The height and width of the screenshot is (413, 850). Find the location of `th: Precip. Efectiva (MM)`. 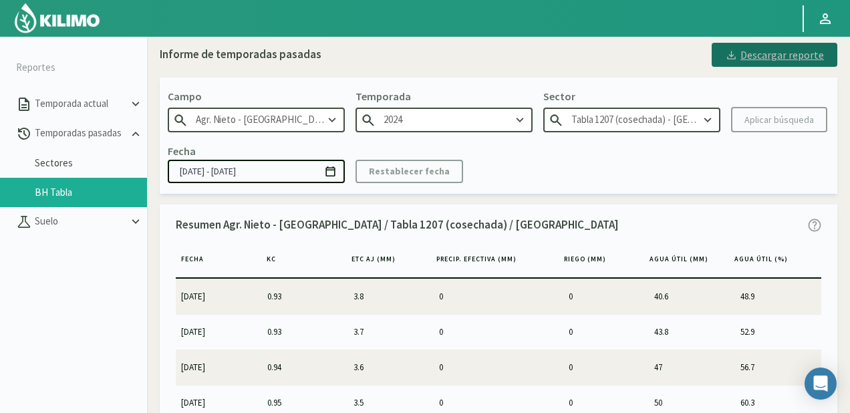

th: Precip. Efectiva (MM) is located at coordinates (494, 263).